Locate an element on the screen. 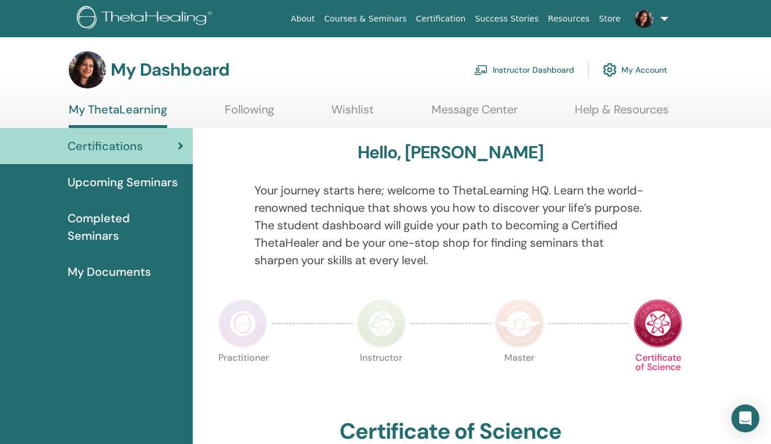 The width and height of the screenshot is (771, 444). span: Certifications is located at coordinates (105, 146).